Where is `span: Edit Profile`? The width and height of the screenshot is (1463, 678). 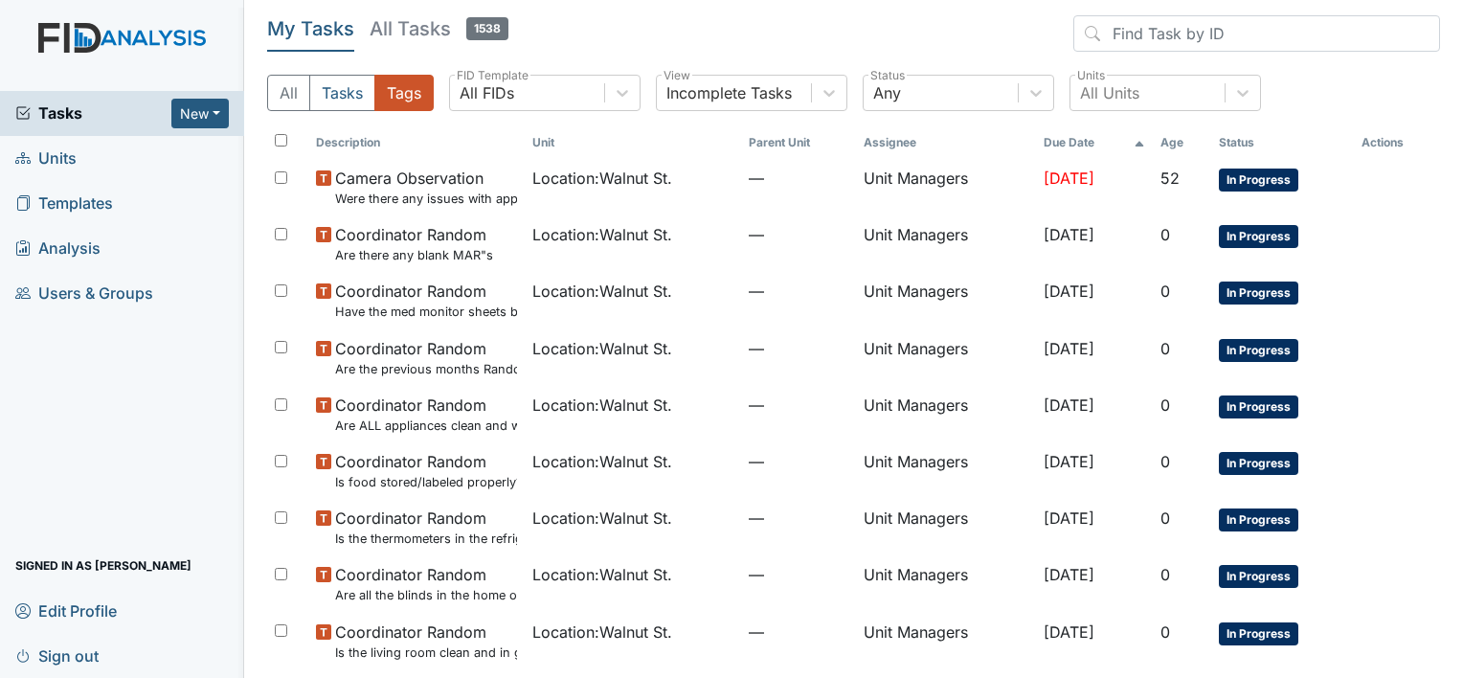
span: Edit Profile is located at coordinates (66, 610).